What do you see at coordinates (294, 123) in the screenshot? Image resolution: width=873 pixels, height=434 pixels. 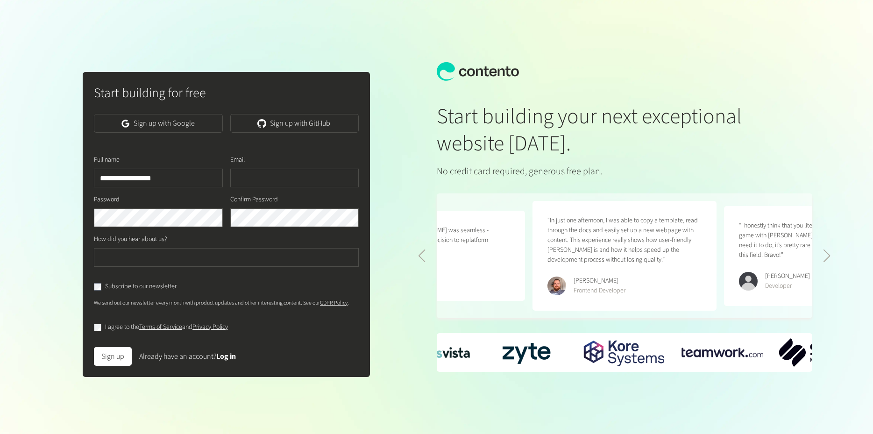 I see `a: Sign up with GitHub` at bounding box center [294, 123].